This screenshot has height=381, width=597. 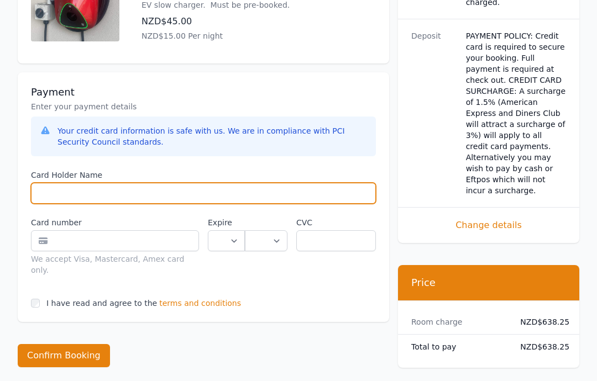 I want to click on div: We accept Visa, Mastercard, Amex card only., so click(x=115, y=265).